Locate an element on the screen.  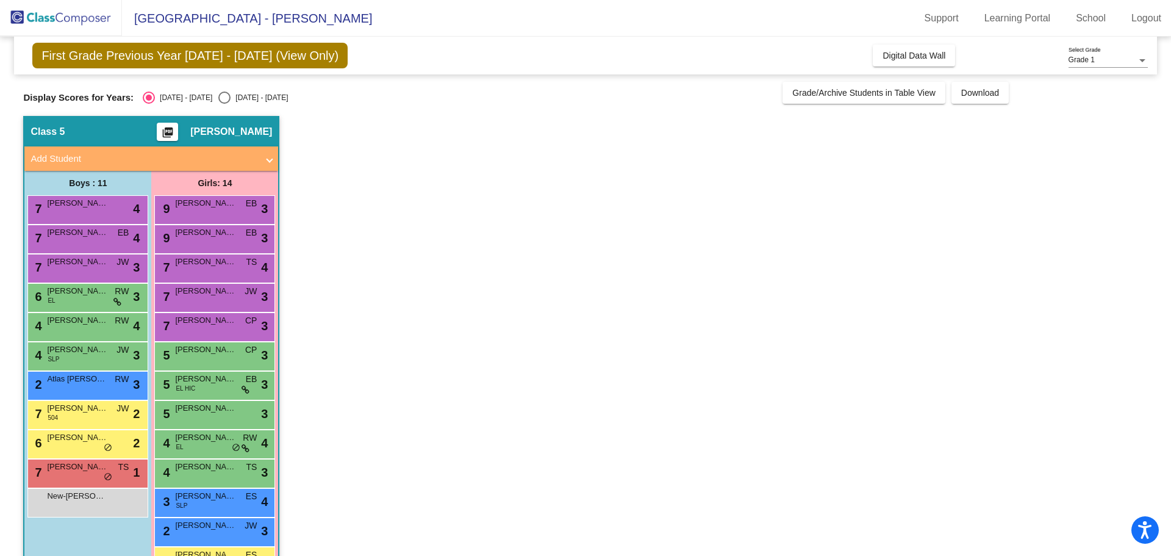
span: Display Scores for Years: is located at coordinates (78, 98).